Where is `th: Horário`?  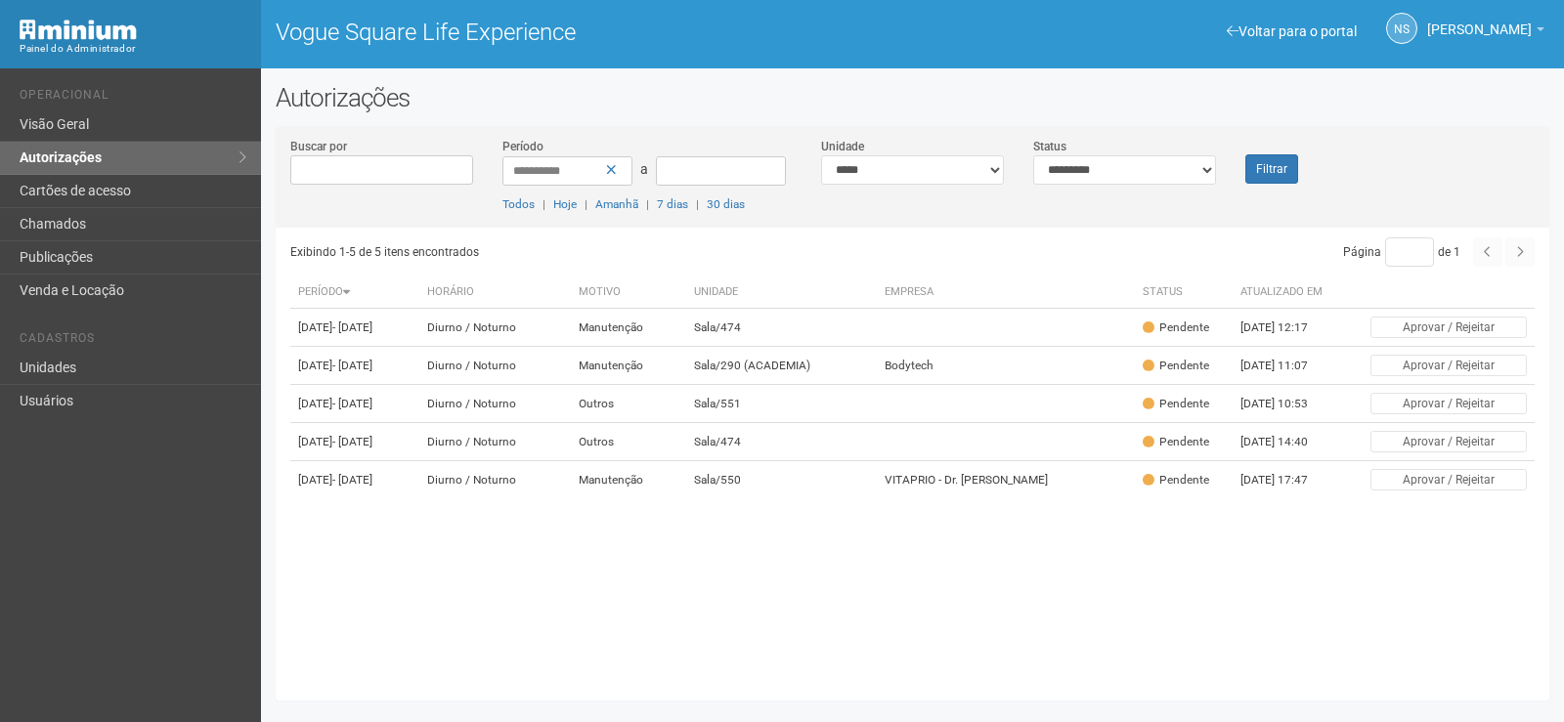 th: Horário is located at coordinates (495, 292).